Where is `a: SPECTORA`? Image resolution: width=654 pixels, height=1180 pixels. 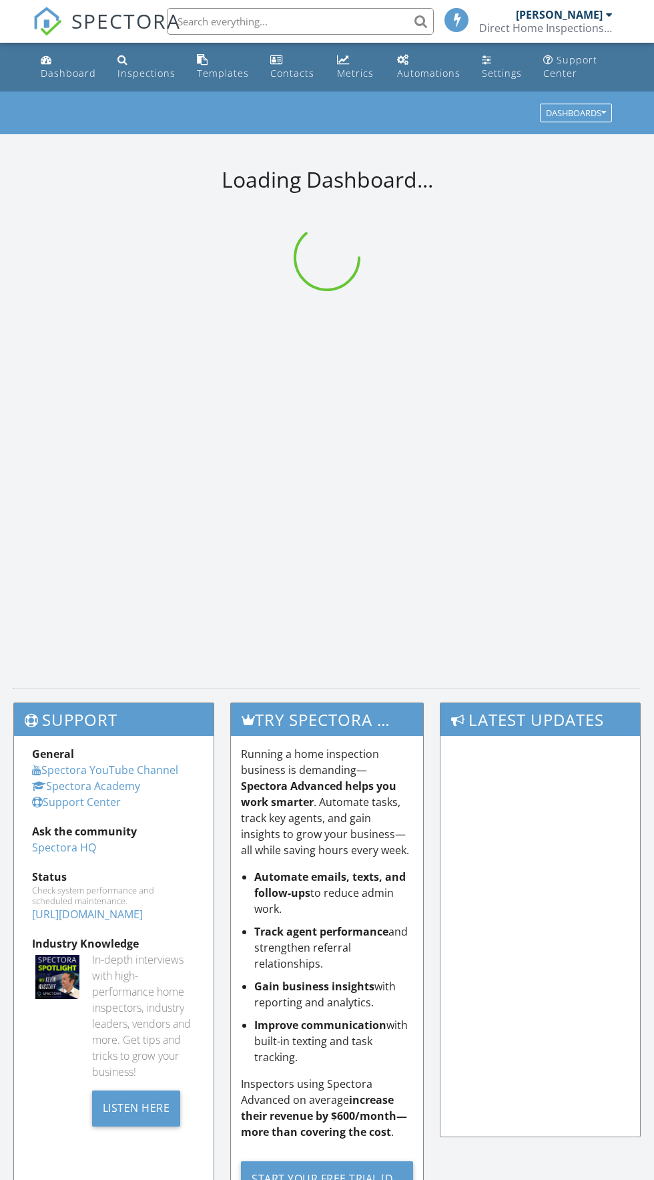
a: SPECTORA is located at coordinates (107, 32).